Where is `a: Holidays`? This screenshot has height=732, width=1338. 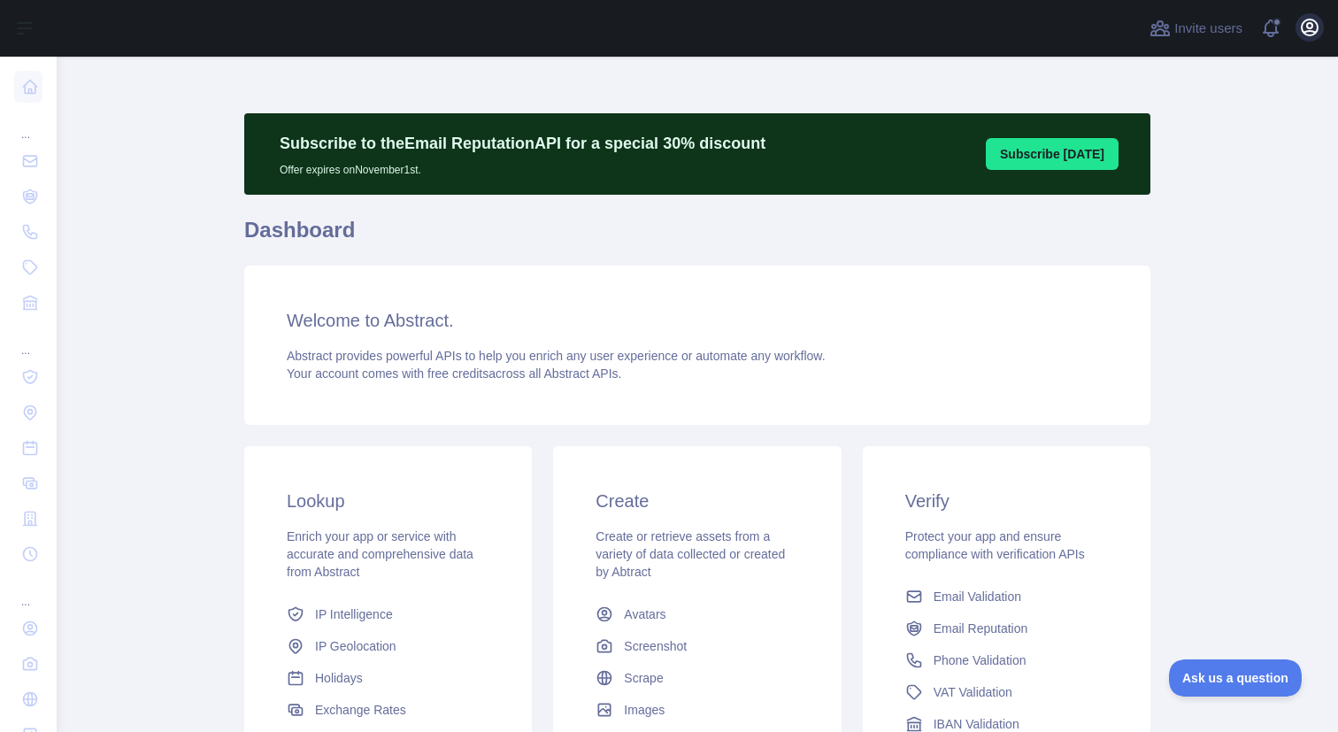 a: Holidays is located at coordinates (388, 678).